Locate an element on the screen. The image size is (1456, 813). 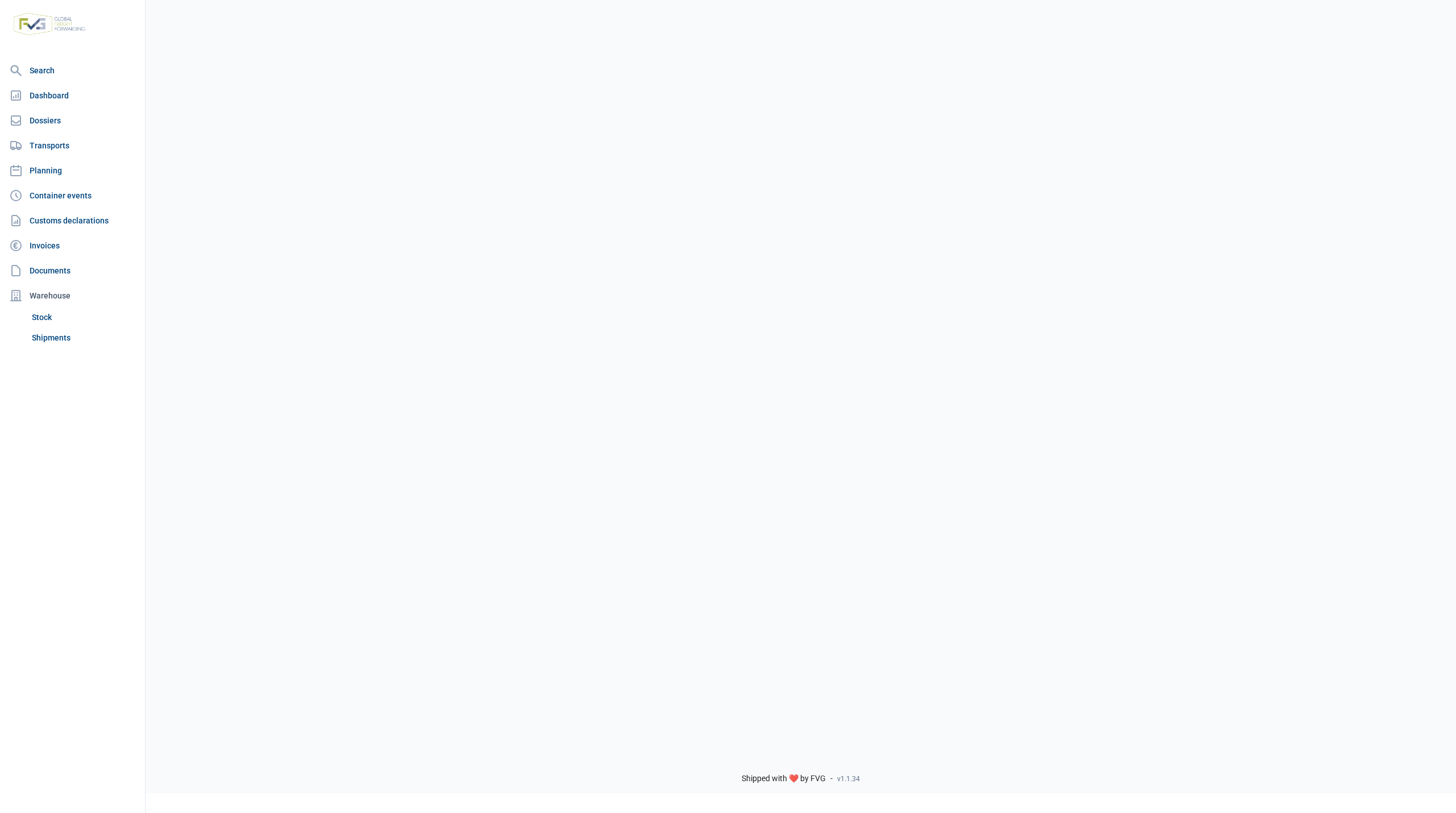
span: Shipped with ❤️ by FVG is located at coordinates (784, 779).